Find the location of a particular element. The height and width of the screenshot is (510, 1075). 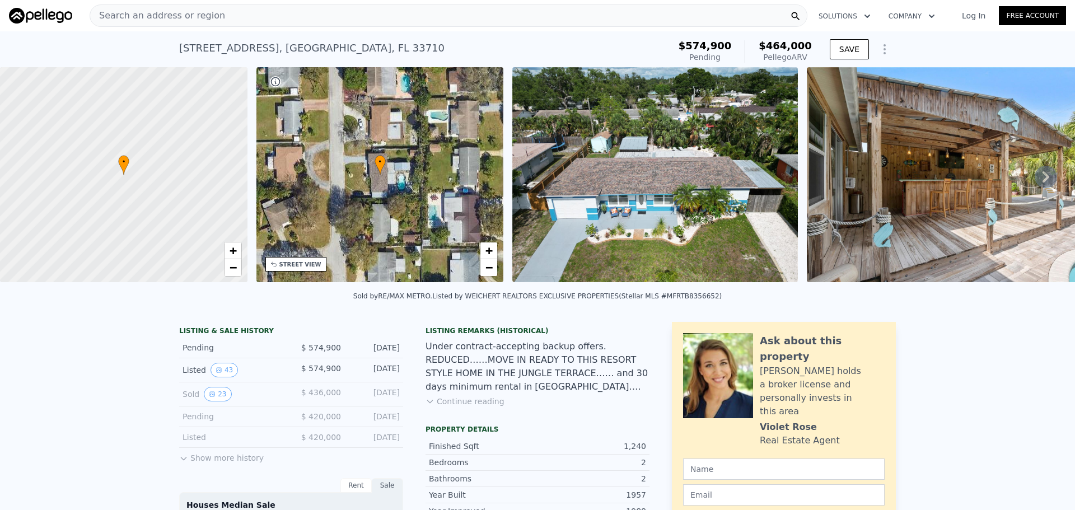

img: Sale: 148206794 Parcel: 54940829 is located at coordinates (655, 175).